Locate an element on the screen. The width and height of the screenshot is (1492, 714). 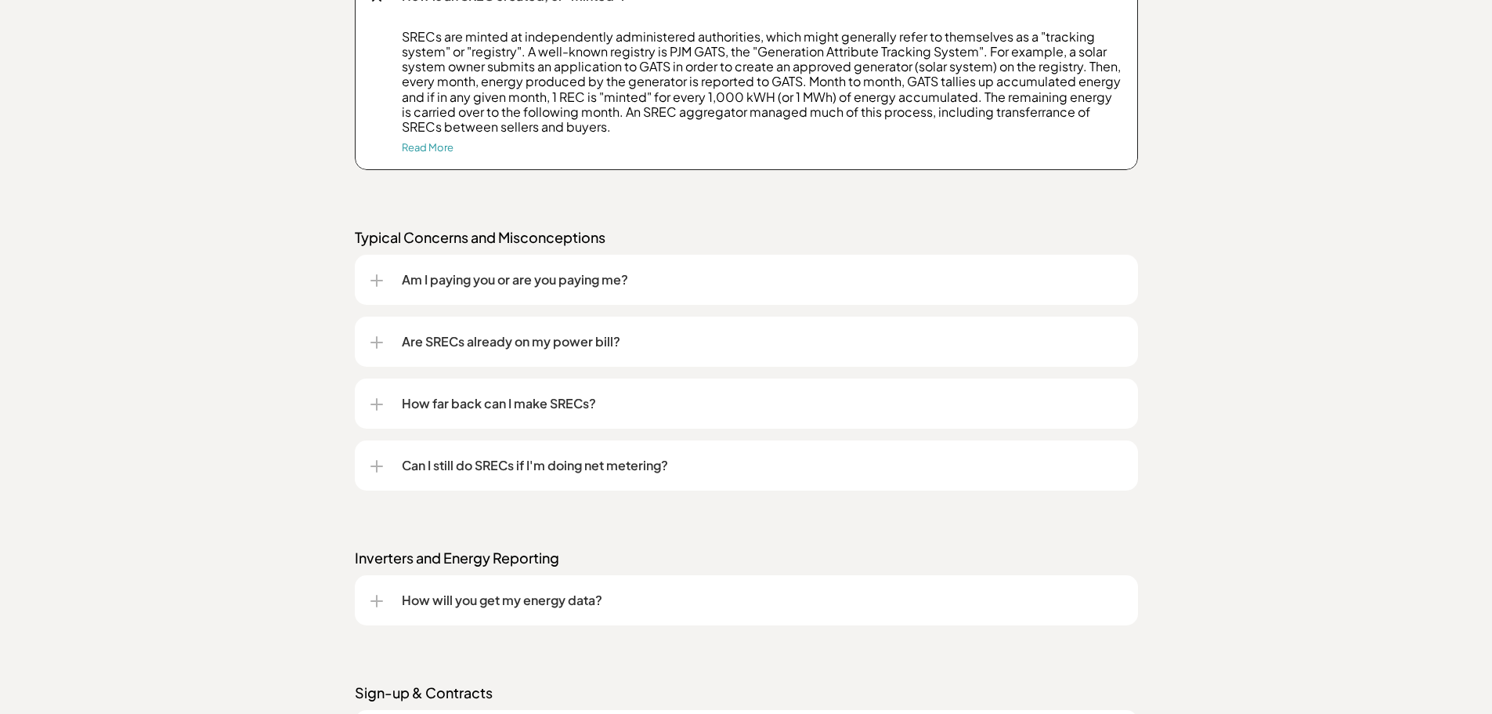
p: Are SRECs already on my power bill? is located at coordinates (762, 342).